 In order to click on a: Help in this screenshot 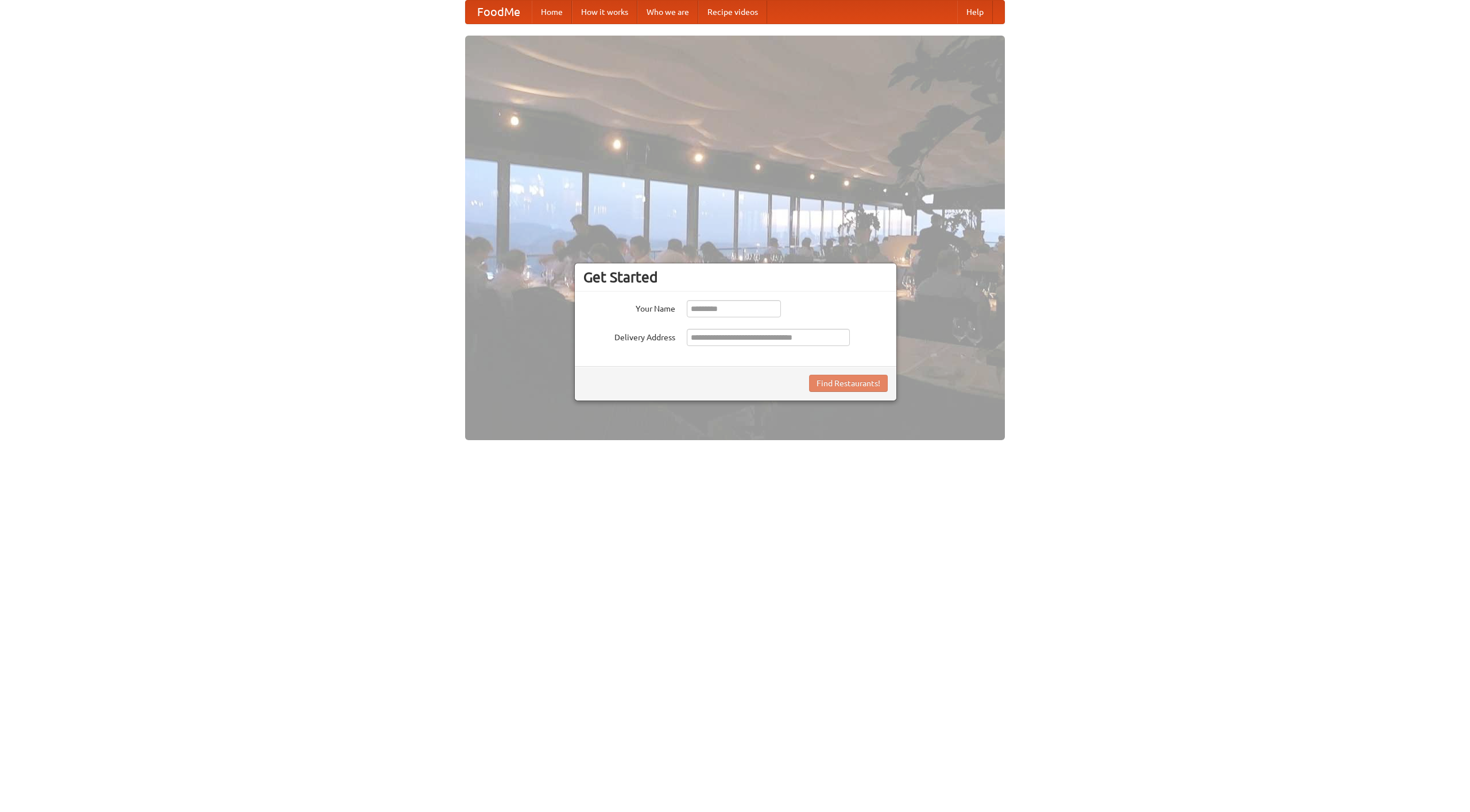, I will do `click(975, 12)`.